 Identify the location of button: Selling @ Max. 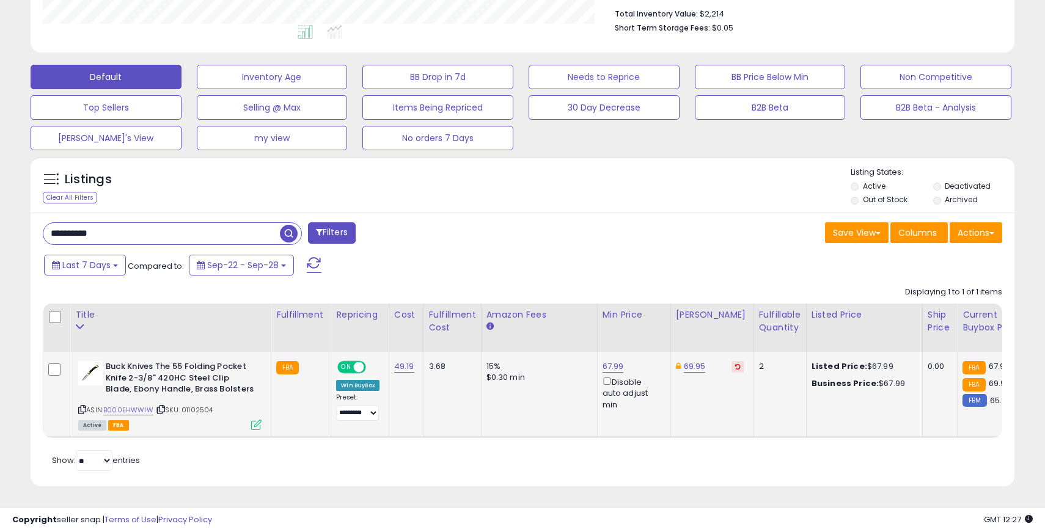
(272, 108).